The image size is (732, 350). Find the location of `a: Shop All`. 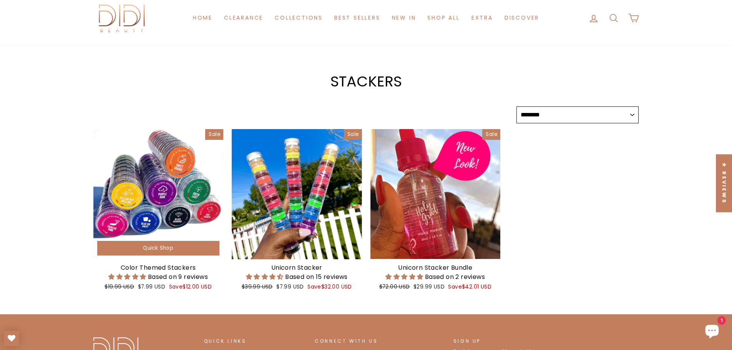

a: Shop All is located at coordinates (443, 18).